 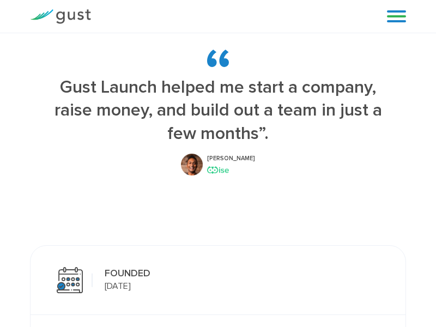 I want to click on img: quote.svg, so click(x=218, y=58).